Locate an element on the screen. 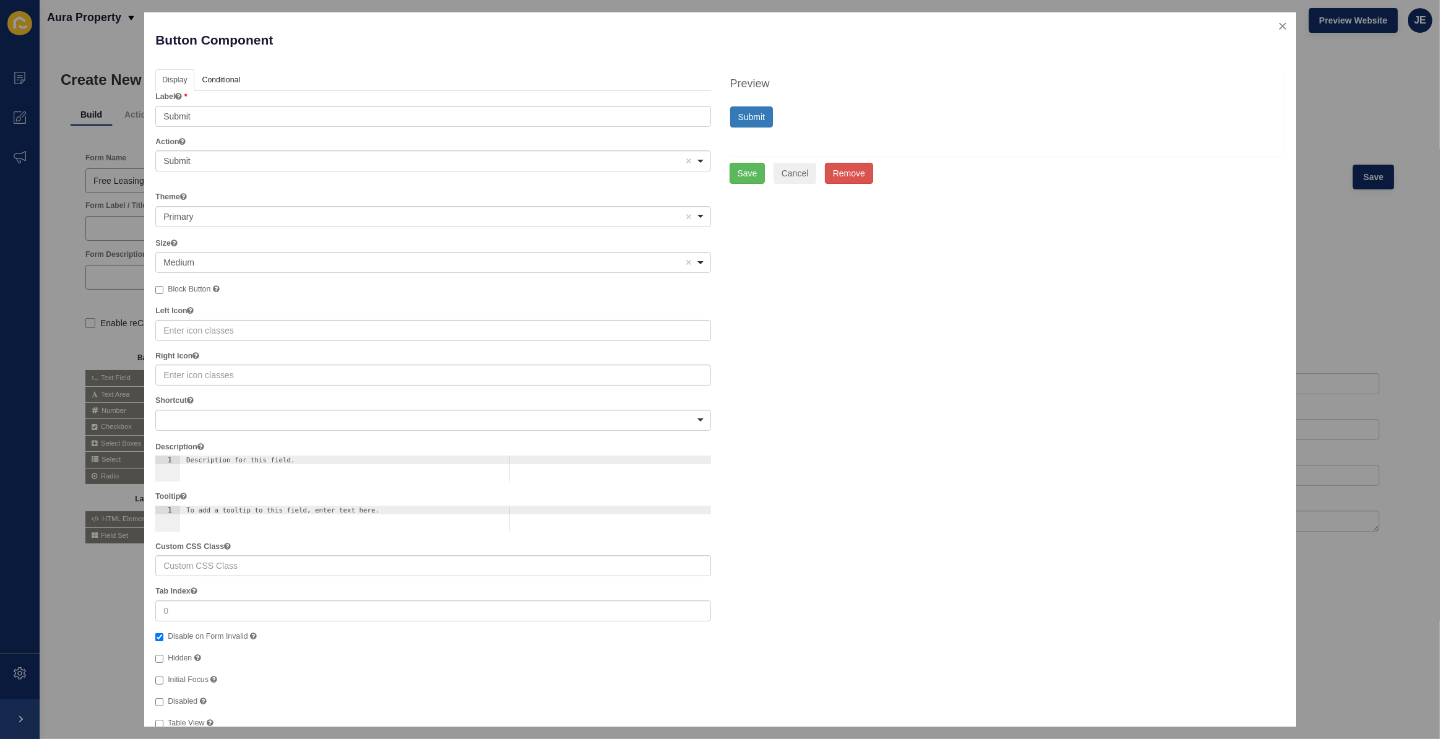 The image size is (1440, 739). span: Disable on Form Invalid is located at coordinates (207, 636).